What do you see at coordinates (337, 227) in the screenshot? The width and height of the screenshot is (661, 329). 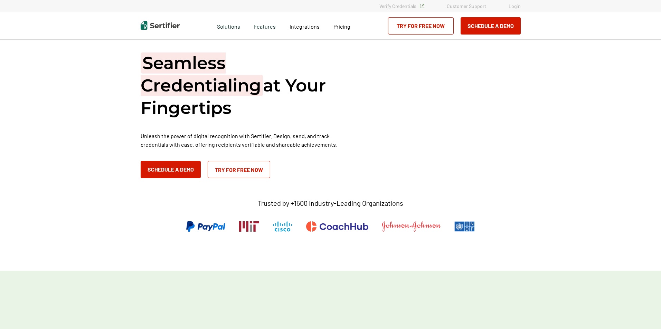 I see `img: CoachHub` at bounding box center [337, 227].